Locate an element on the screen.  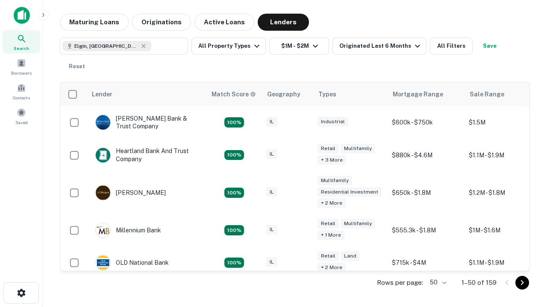
a: Borrowers is located at coordinates (21, 67).